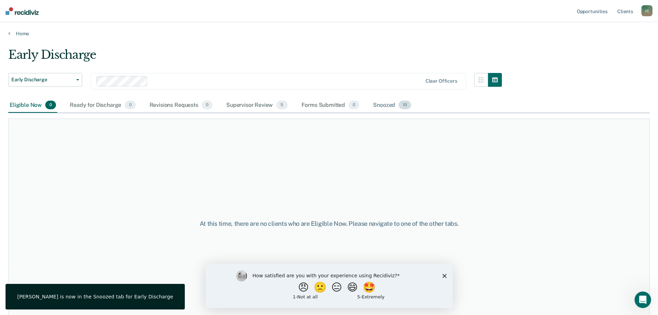  Describe the element at coordinates (181, 105) in the screenshot. I see `div: Revisions Requests0` at that location.